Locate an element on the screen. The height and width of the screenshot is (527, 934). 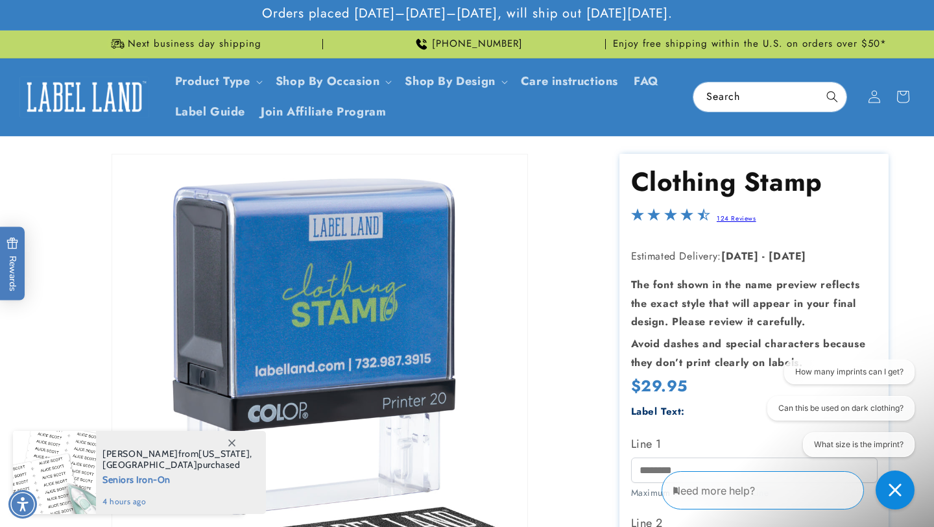
div: Maximum 18 Characters Per Line is located at coordinates (755, 492).